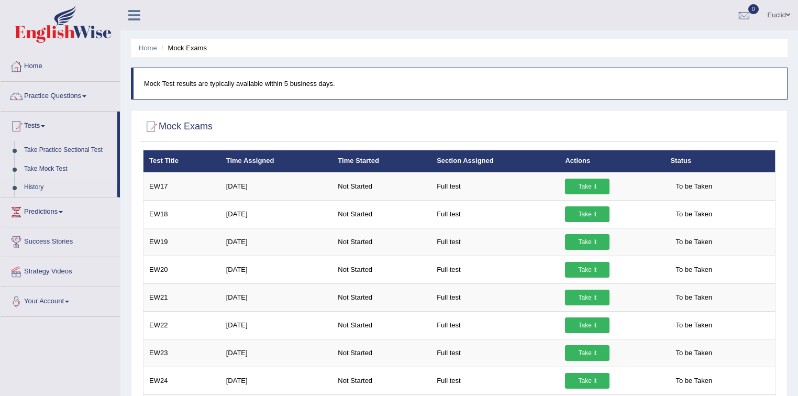 The width and height of the screenshot is (798, 396). Describe the element at coordinates (60, 240) in the screenshot. I see `a: Success Stories` at that location.